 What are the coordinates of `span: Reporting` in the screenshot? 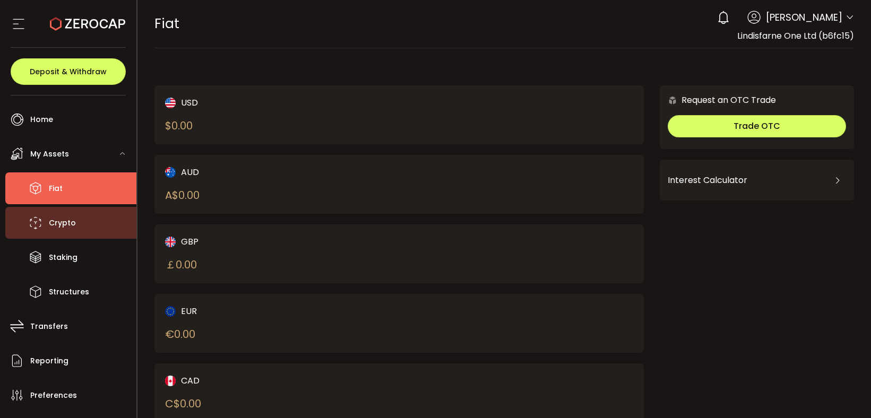 It's located at (49, 361).